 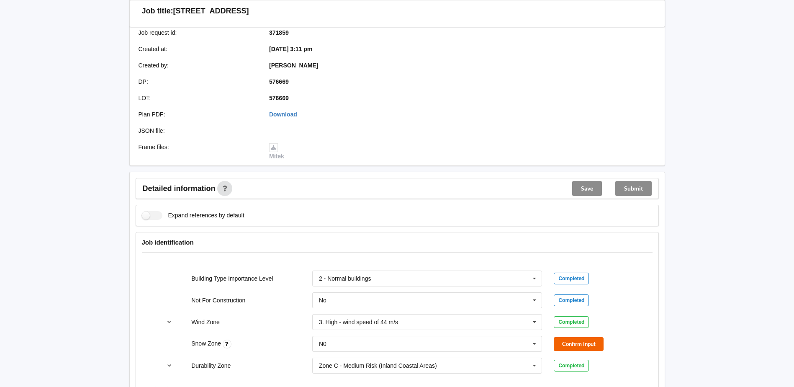 What do you see at coordinates (198, 152) in the screenshot?
I see `div: Frame files :` at bounding box center [198, 152].